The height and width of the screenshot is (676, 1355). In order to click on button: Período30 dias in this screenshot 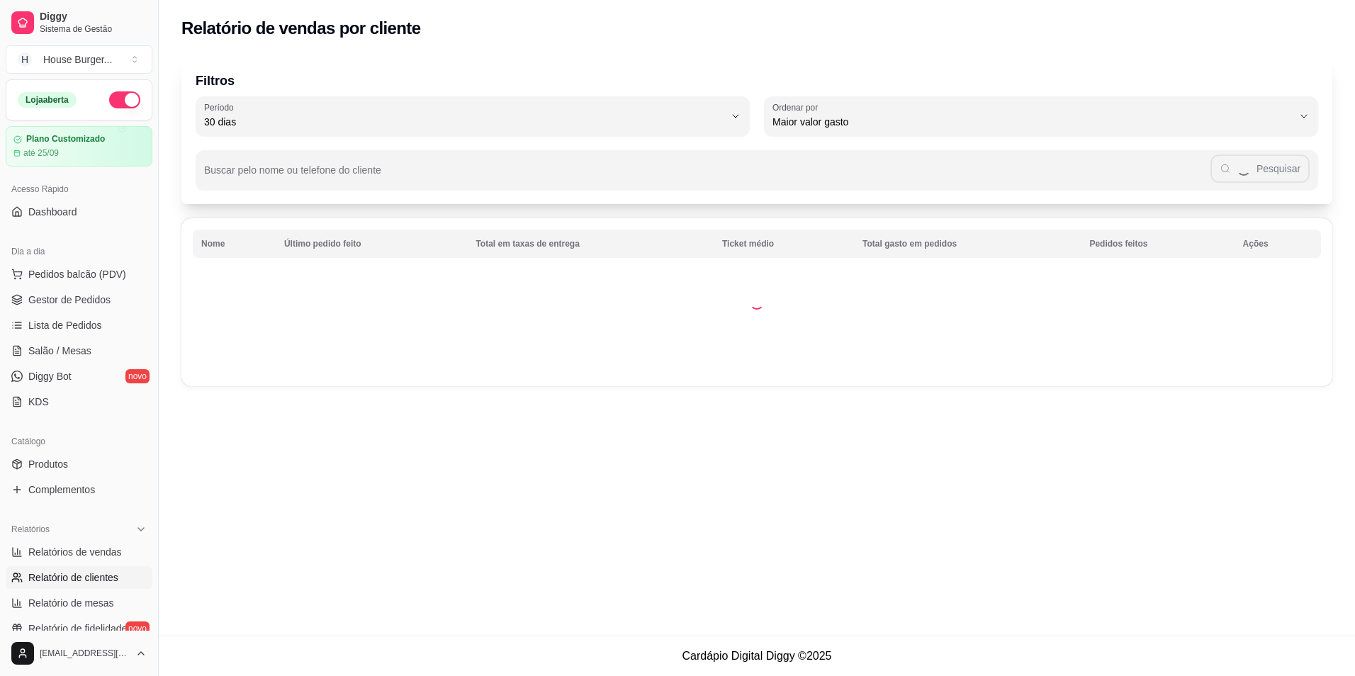, I will do `click(473, 116)`.